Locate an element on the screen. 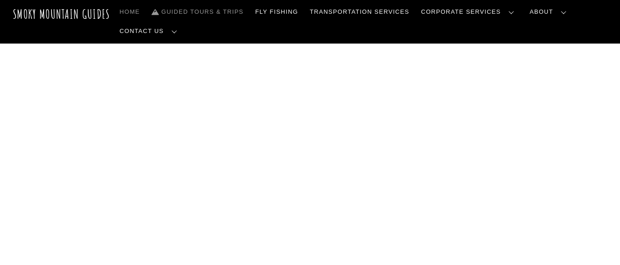 This screenshot has height=265, width=620. a: Smoky Mountain Guides is located at coordinates (62, 14).